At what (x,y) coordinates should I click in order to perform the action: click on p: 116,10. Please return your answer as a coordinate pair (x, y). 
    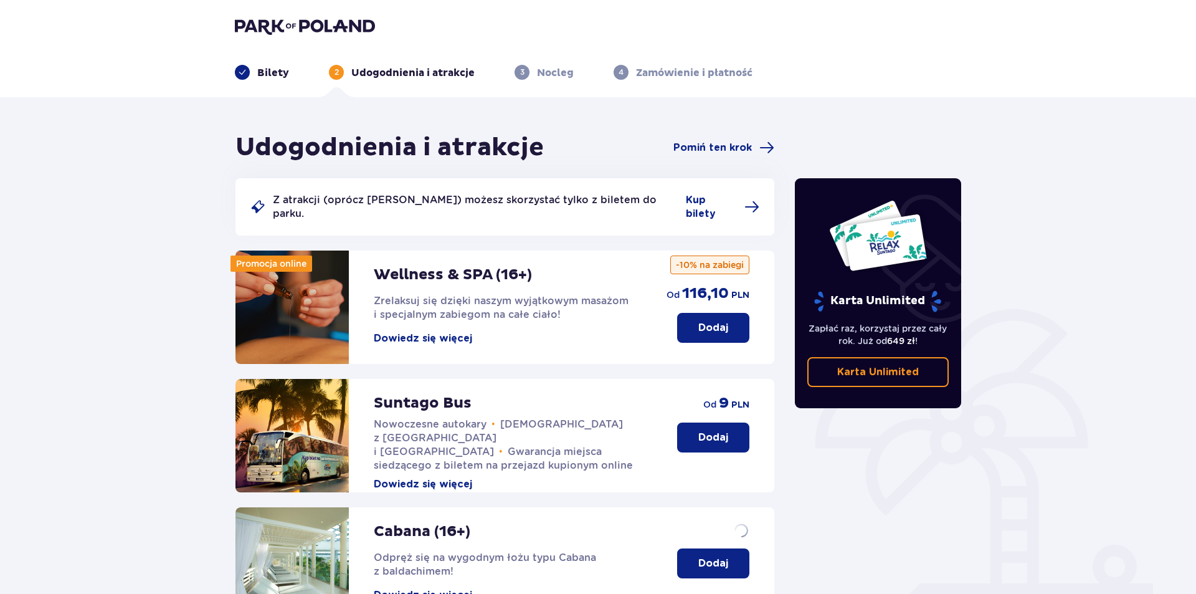
    Looking at the image, I should click on (705, 293).